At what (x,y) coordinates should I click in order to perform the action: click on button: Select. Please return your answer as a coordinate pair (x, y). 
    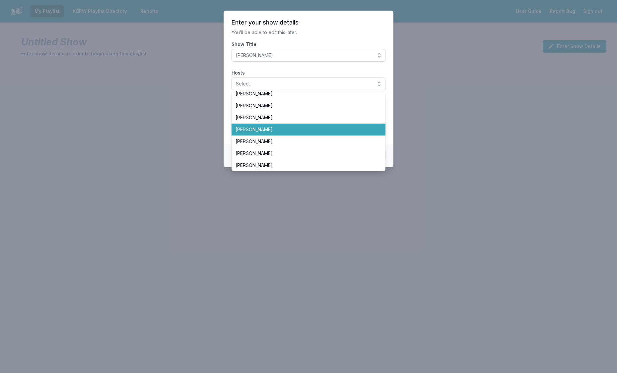
    Looking at the image, I should click on (308, 84).